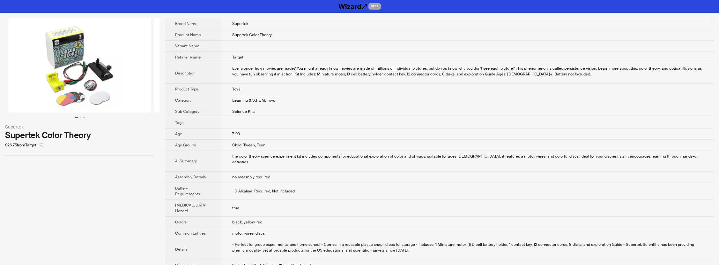  What do you see at coordinates (236, 208) in the screenshot?
I see `span: true` at bounding box center [236, 208].